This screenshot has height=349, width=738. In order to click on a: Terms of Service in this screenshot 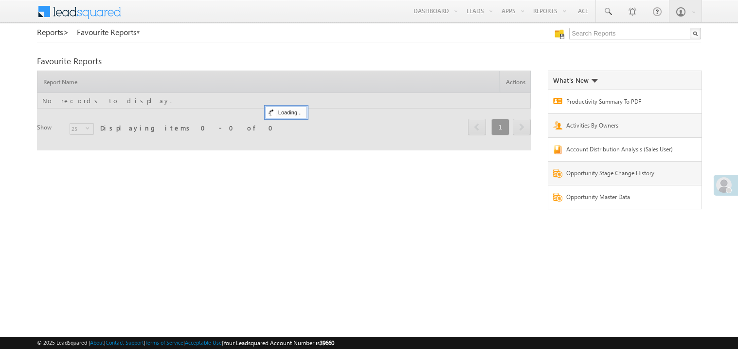, I will do `click(164, 342)`.